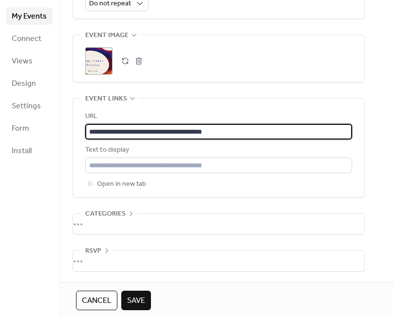 The height and width of the screenshot is (318, 393). What do you see at coordinates (106, 99) in the screenshot?
I see `span: Event links` at bounding box center [106, 99].